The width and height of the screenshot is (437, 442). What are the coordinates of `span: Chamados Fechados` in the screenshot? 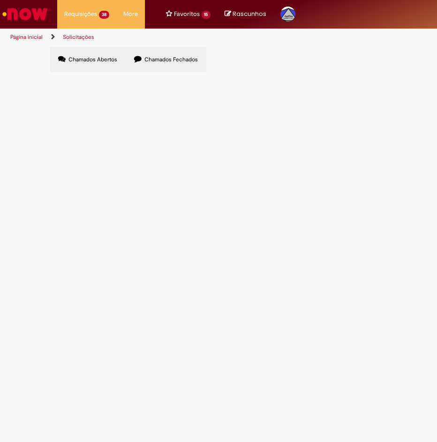 It's located at (171, 60).